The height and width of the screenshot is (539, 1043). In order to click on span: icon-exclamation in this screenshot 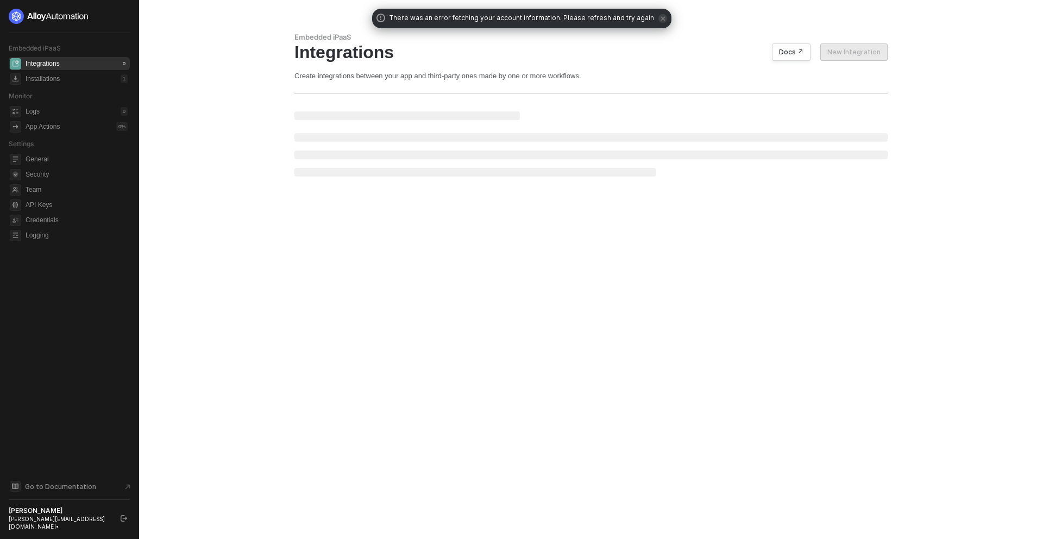, I will do `click(381, 18)`.